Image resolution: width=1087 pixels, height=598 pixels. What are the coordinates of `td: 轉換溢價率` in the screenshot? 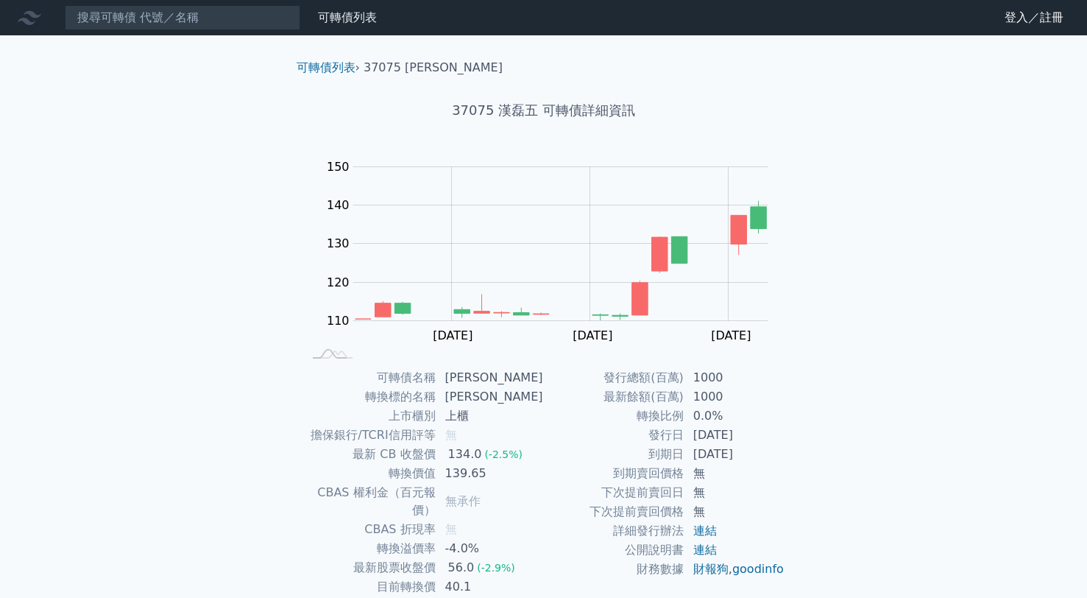 It's located at (369, 548).